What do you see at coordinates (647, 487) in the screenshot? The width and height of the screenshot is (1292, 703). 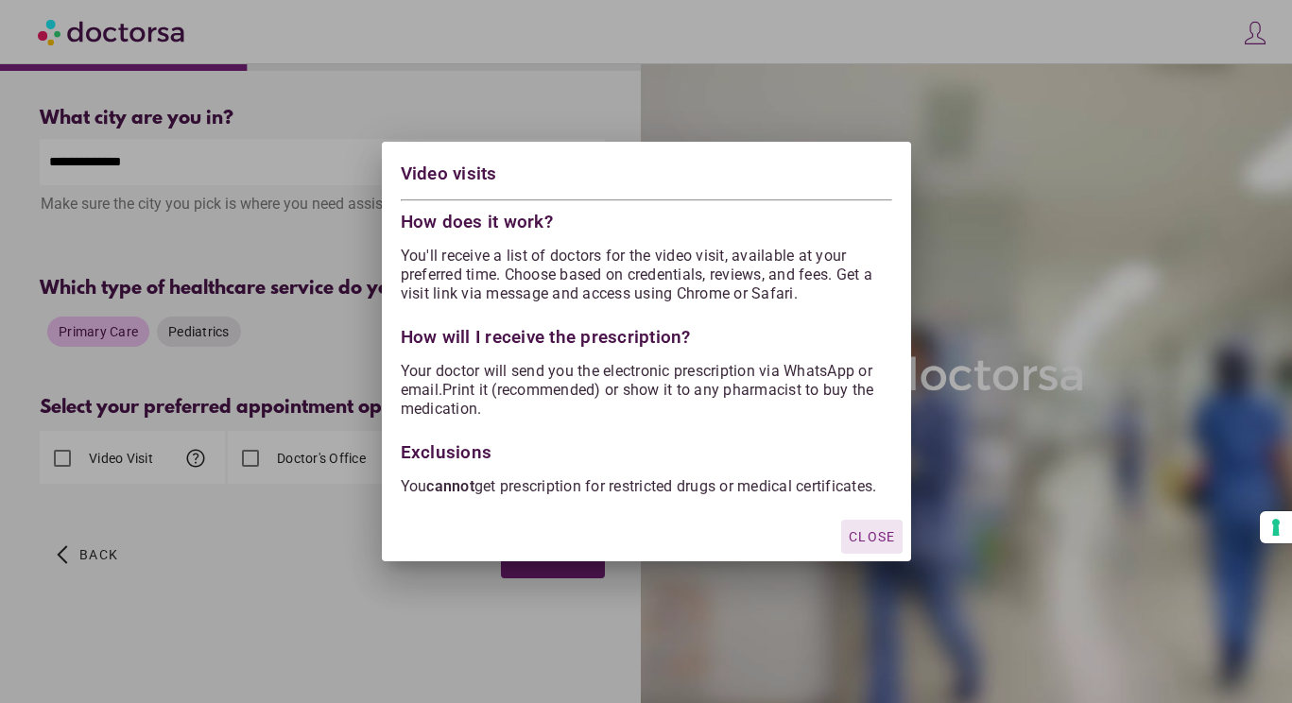 I see `p: You get prescription for restricted drugs or medical certificates.` at bounding box center [647, 487].